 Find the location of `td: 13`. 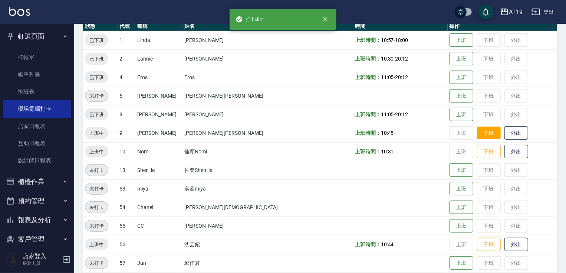

td: 13 is located at coordinates (127, 170).